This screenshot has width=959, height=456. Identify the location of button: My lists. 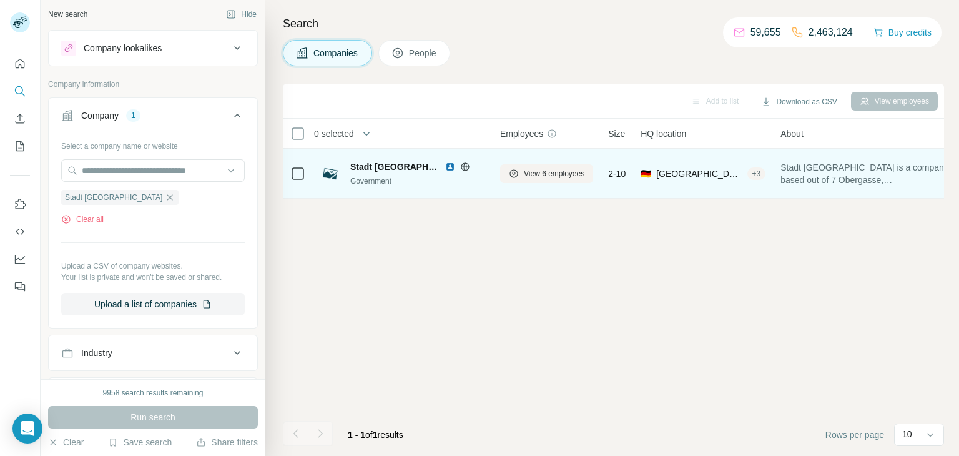
(20, 146).